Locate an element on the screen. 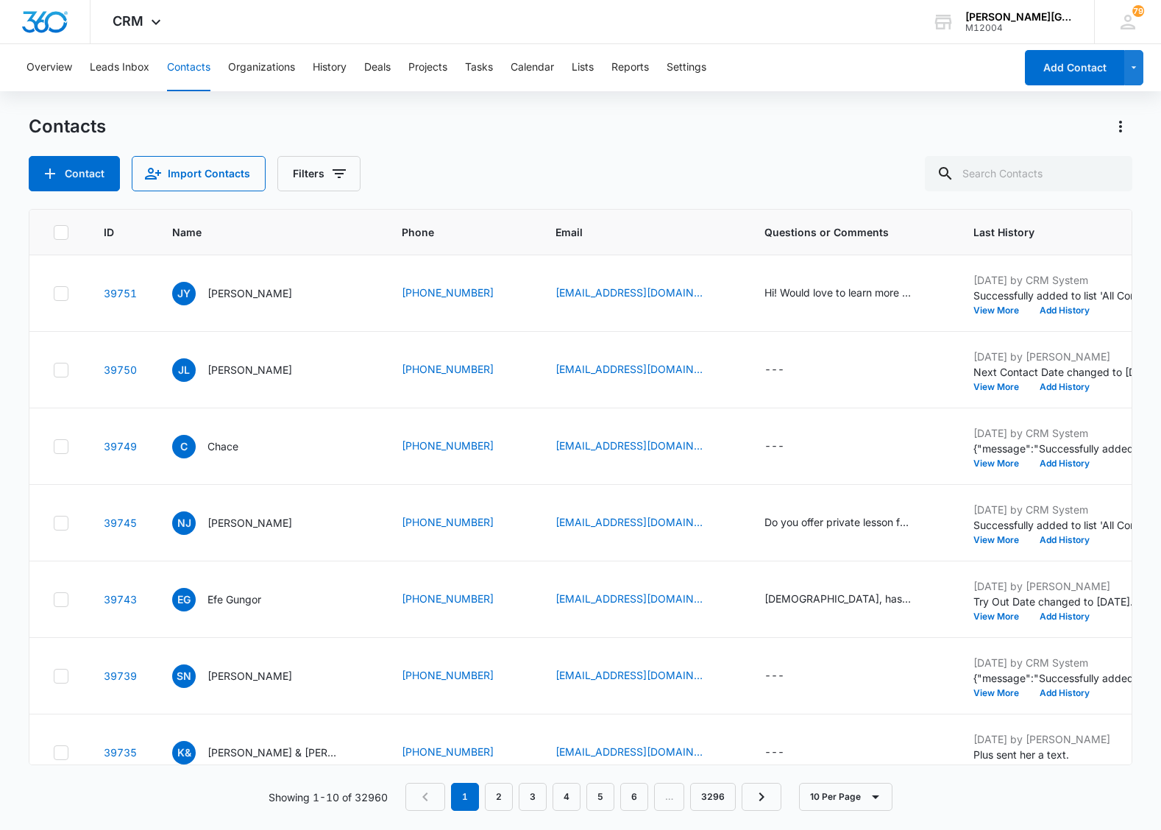 The width and height of the screenshot is (1161, 830). a: Navigate to contact details page for Efe Gungor is located at coordinates (120, 599).